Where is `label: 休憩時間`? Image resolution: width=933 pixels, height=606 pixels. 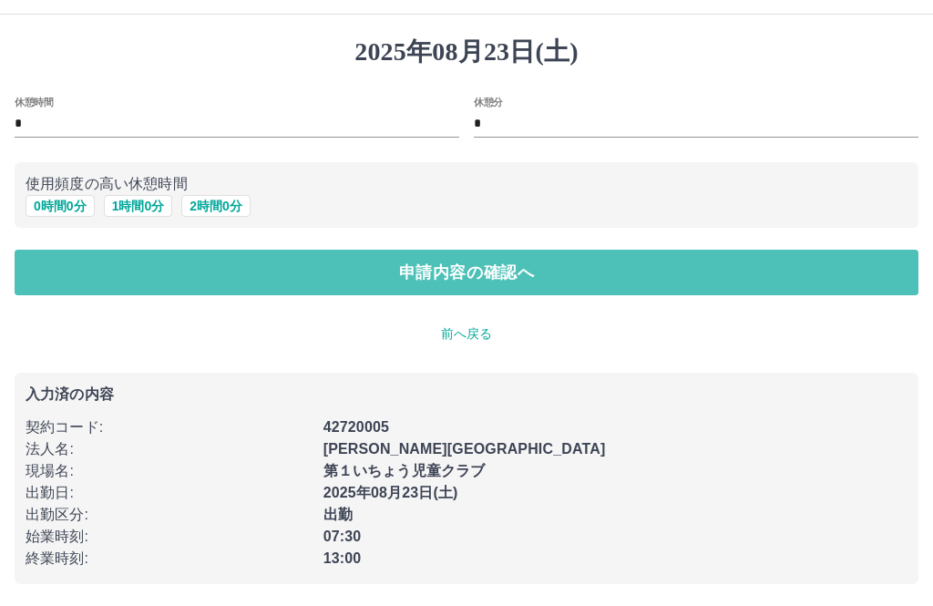 label: 休憩時間 is located at coordinates (34, 101).